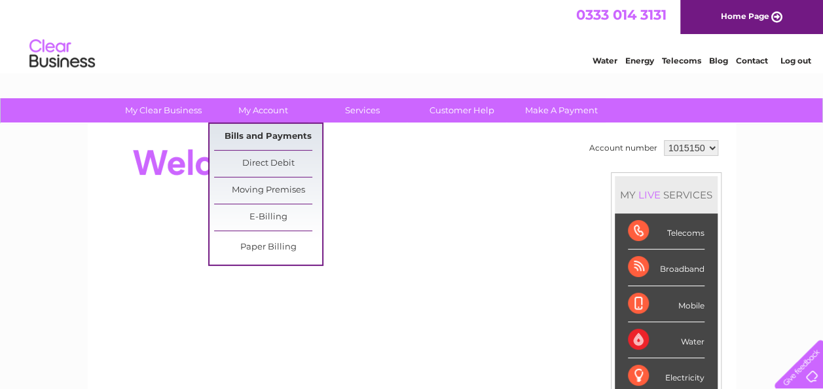 This screenshot has height=389, width=823. I want to click on a: Services, so click(362, 110).